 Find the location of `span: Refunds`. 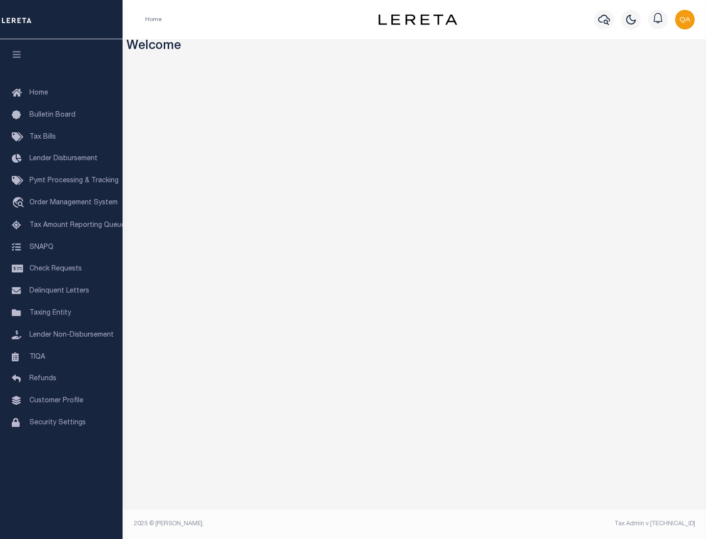

span: Refunds is located at coordinates (43, 379).